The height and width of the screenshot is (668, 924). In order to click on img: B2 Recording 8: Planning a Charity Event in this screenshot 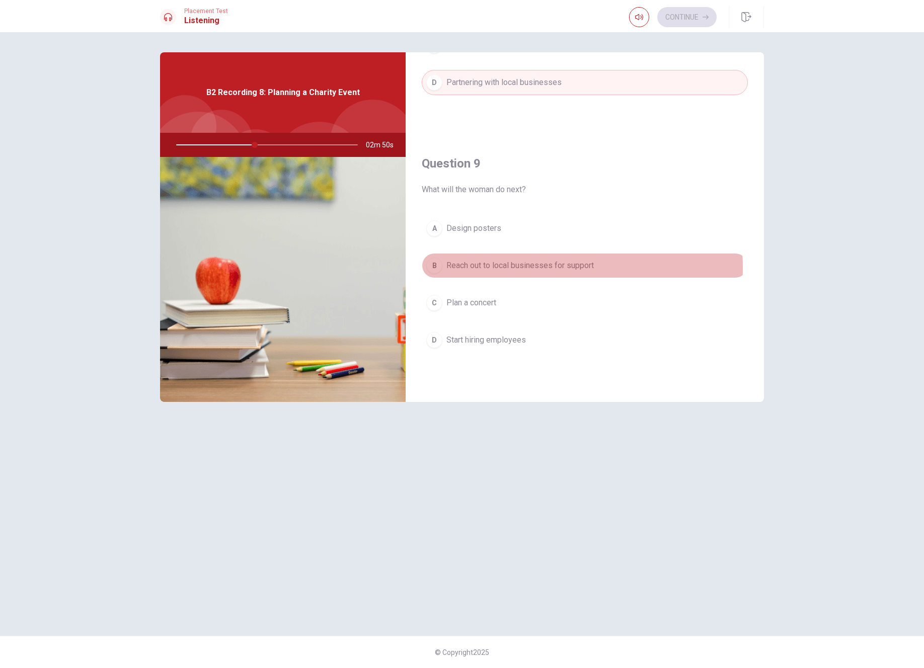, I will do `click(283, 279)`.